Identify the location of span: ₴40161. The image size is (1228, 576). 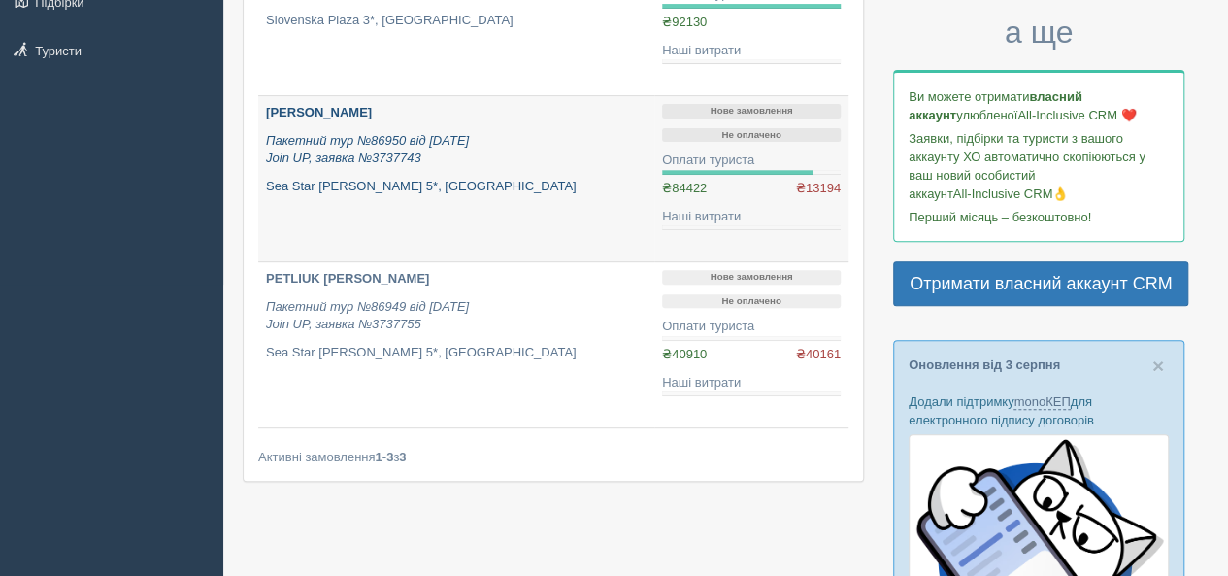
(818, 354).